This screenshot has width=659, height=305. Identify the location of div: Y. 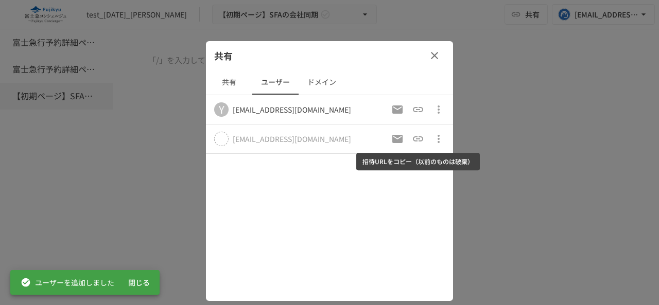
(221, 110).